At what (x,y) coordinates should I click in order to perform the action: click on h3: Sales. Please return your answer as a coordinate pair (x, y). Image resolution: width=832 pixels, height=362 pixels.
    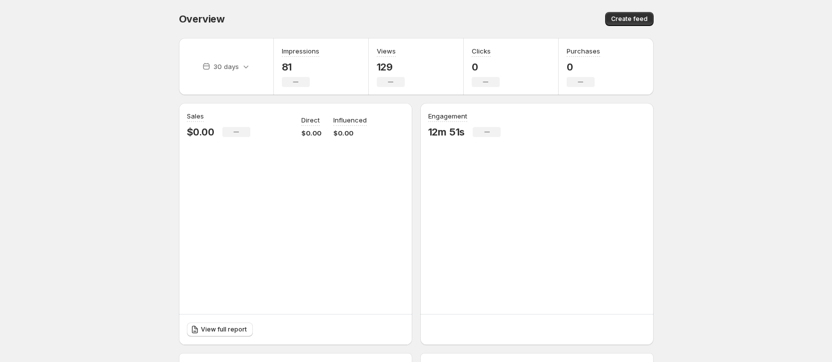
    Looking at the image, I should click on (195, 116).